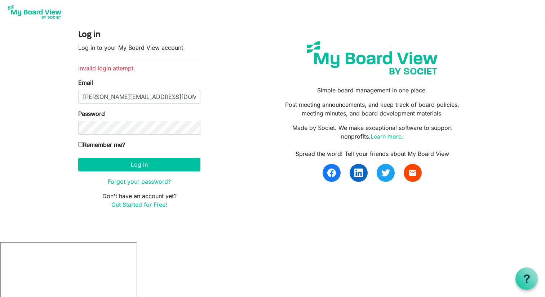 This screenshot has width=545, height=297. I want to click on img: linkedin.svg, so click(359, 173).